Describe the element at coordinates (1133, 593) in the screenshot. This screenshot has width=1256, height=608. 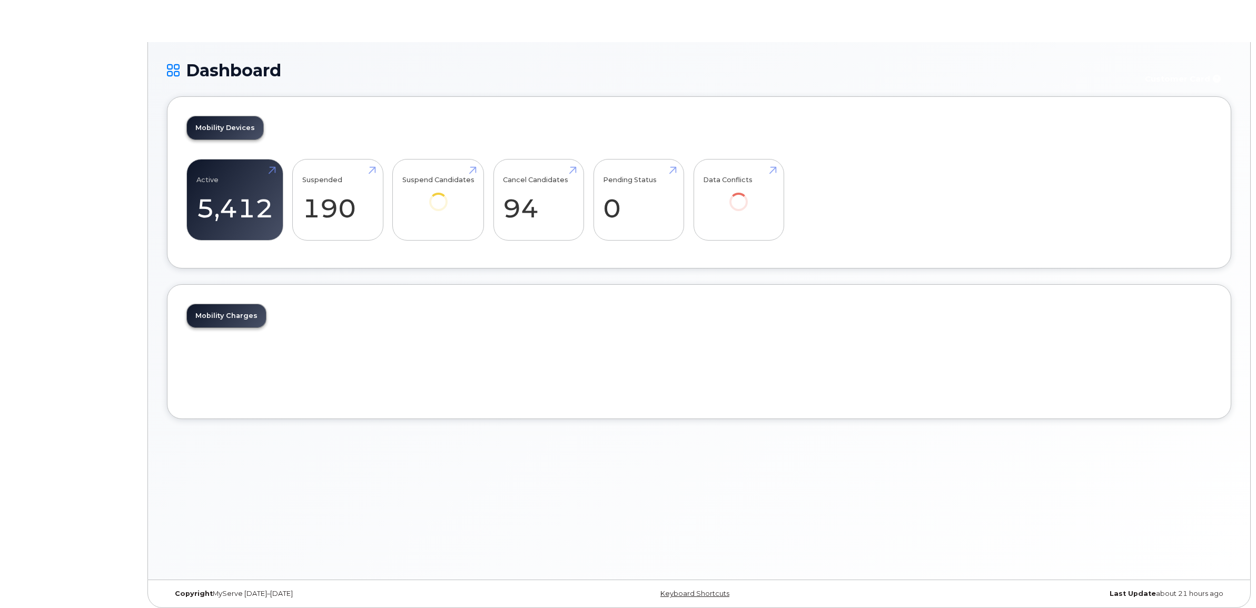
I see `strong: Last Update` at that location.